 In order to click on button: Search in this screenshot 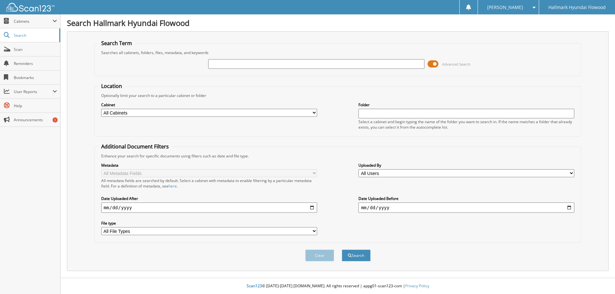, I will do `click(356, 256)`.